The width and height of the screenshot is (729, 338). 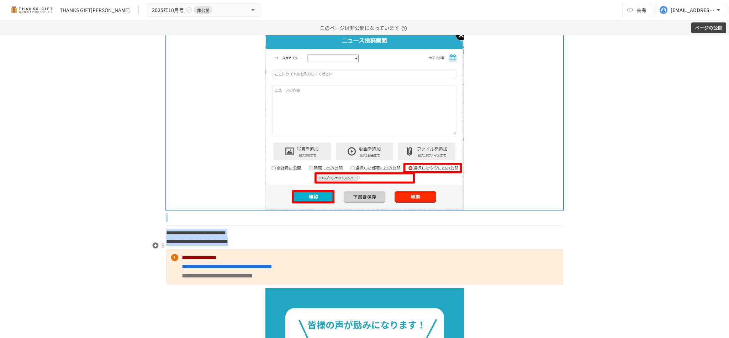 What do you see at coordinates (168, 10) in the screenshot?
I see `span: 2025年10月号` at bounding box center [168, 10].